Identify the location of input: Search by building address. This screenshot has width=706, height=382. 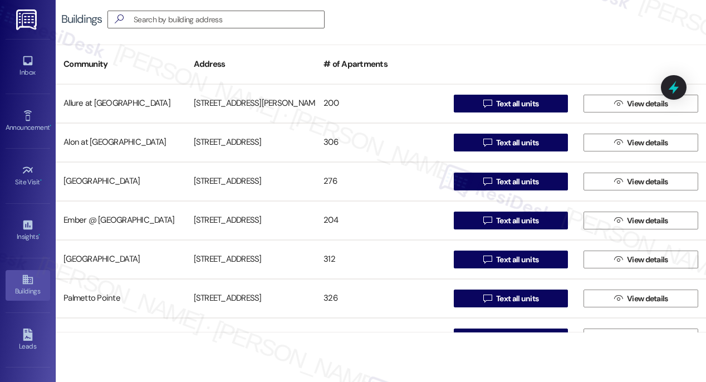
(229, 19).